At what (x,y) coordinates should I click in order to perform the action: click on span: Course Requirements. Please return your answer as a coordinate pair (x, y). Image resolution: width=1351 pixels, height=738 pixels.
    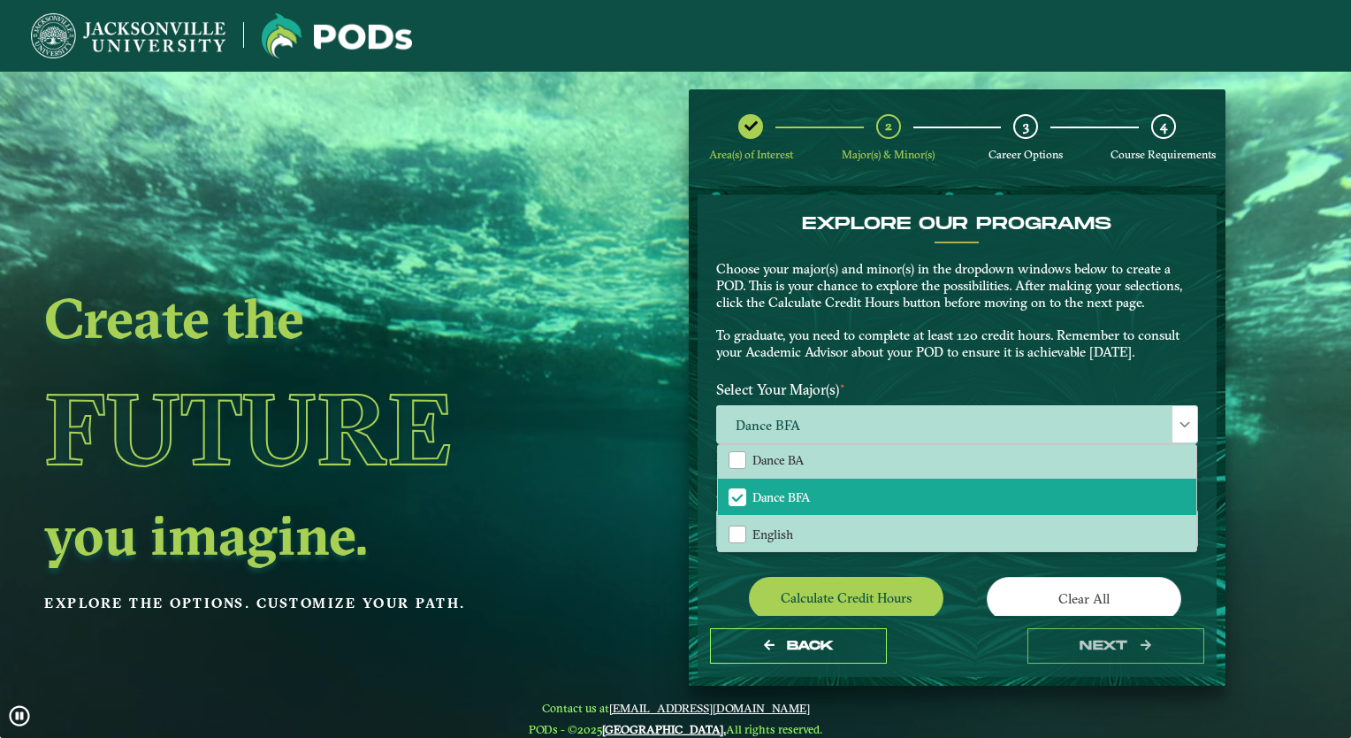
    Looking at the image, I should click on (1163, 154).